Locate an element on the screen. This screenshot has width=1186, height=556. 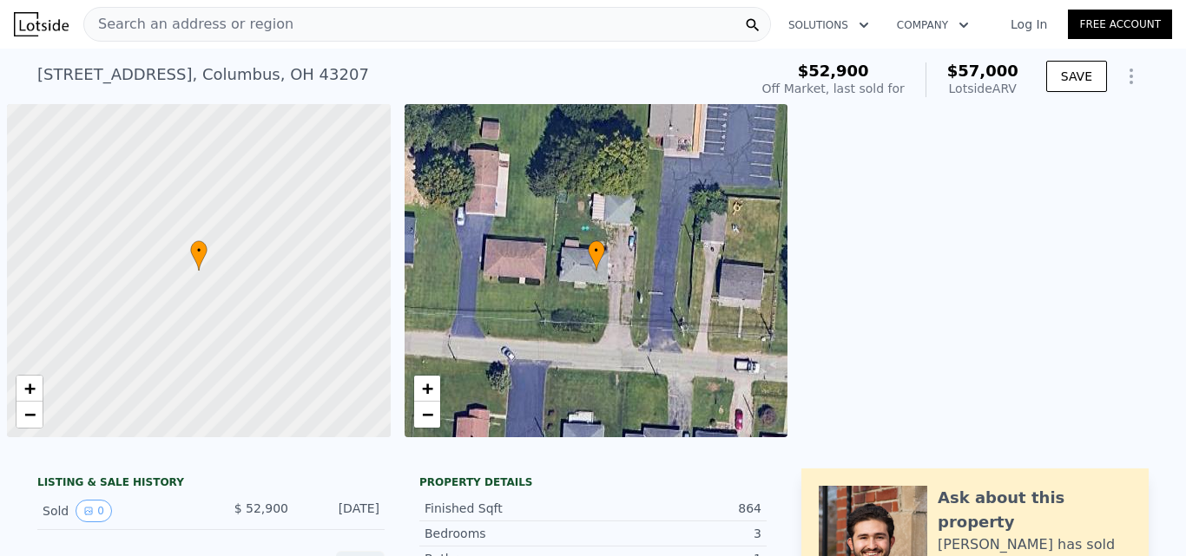
button: Company is located at coordinates (932, 25).